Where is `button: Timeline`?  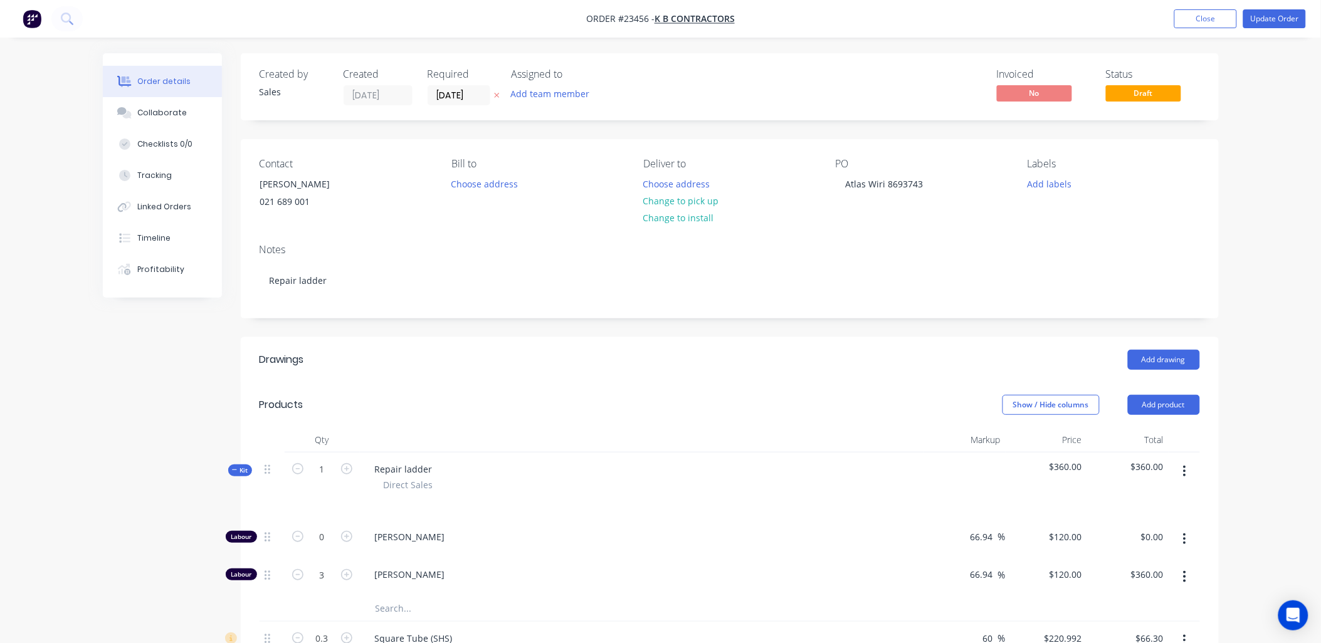 button: Timeline is located at coordinates (162, 238).